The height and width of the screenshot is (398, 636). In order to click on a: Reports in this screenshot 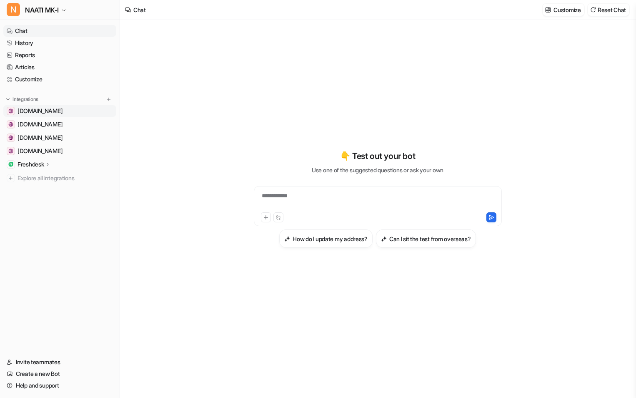, I will do `click(60, 55)`.